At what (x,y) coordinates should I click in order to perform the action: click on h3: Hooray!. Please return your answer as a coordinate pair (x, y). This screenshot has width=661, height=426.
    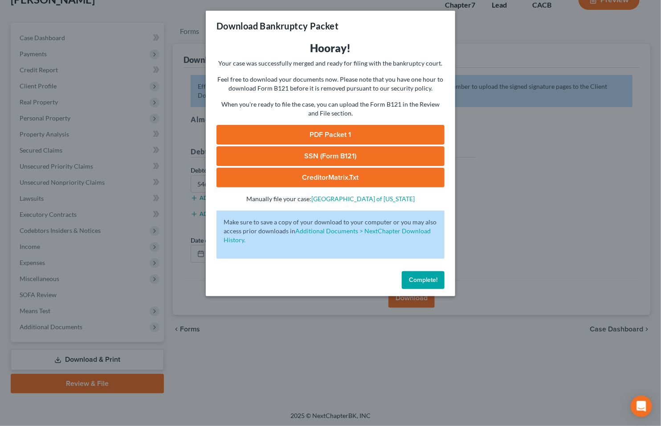
    Looking at the image, I should click on (331, 48).